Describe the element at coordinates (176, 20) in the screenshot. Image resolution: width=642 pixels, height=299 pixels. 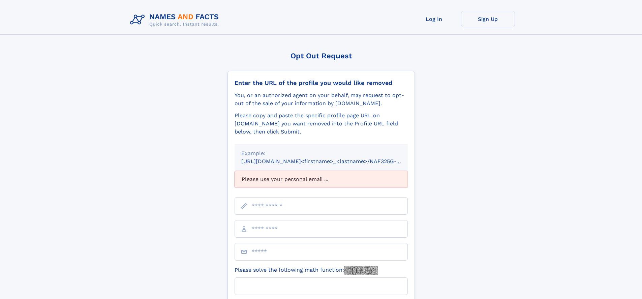
I see `img: Logo Names and Facts` at that location.